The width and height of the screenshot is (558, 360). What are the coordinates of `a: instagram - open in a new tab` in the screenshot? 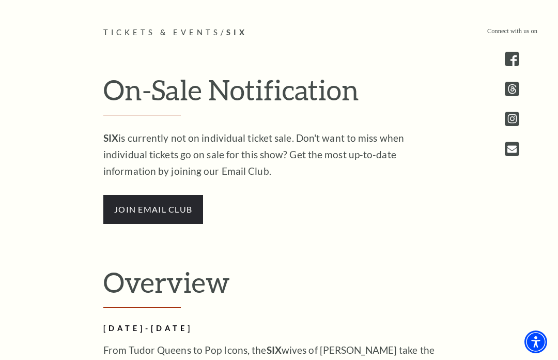 It's located at (512, 119).